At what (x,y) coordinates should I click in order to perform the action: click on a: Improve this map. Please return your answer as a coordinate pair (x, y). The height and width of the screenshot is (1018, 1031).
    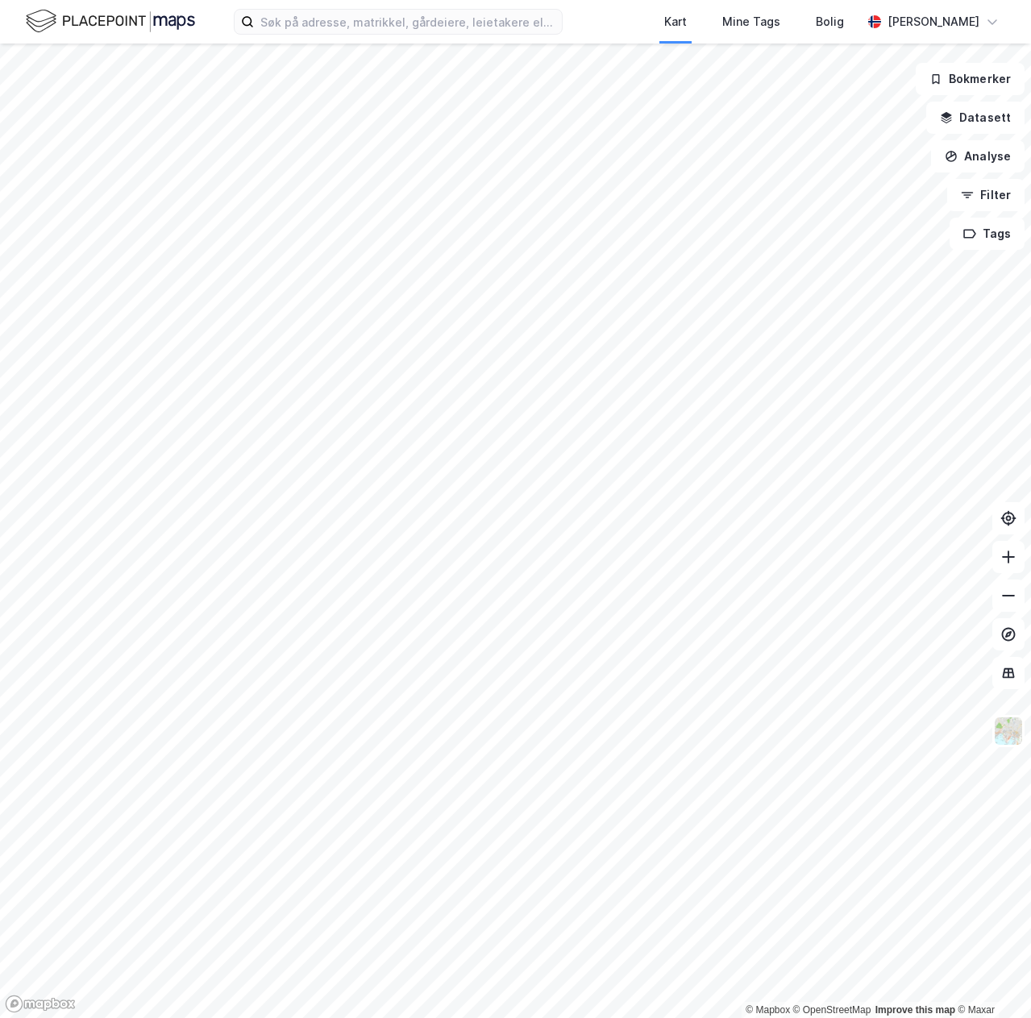
    Looking at the image, I should click on (915, 1010).